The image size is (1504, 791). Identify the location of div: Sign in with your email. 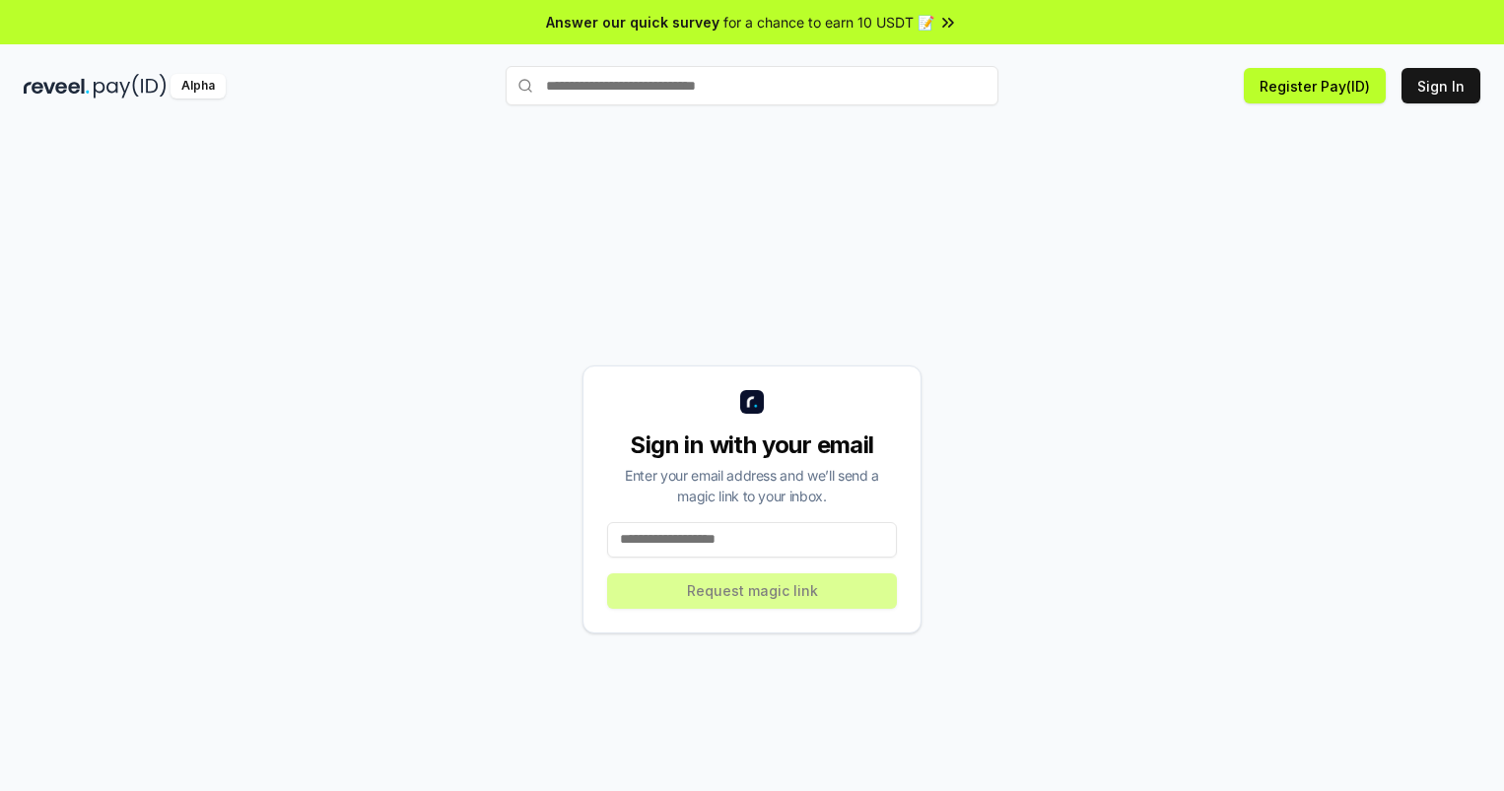
(752, 446).